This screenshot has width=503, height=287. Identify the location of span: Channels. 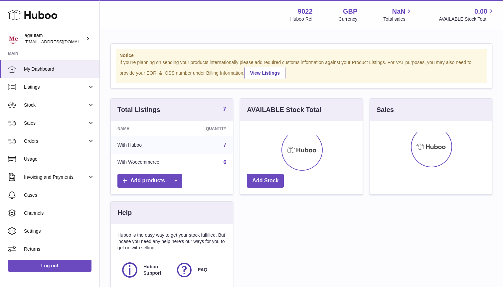
(59, 213).